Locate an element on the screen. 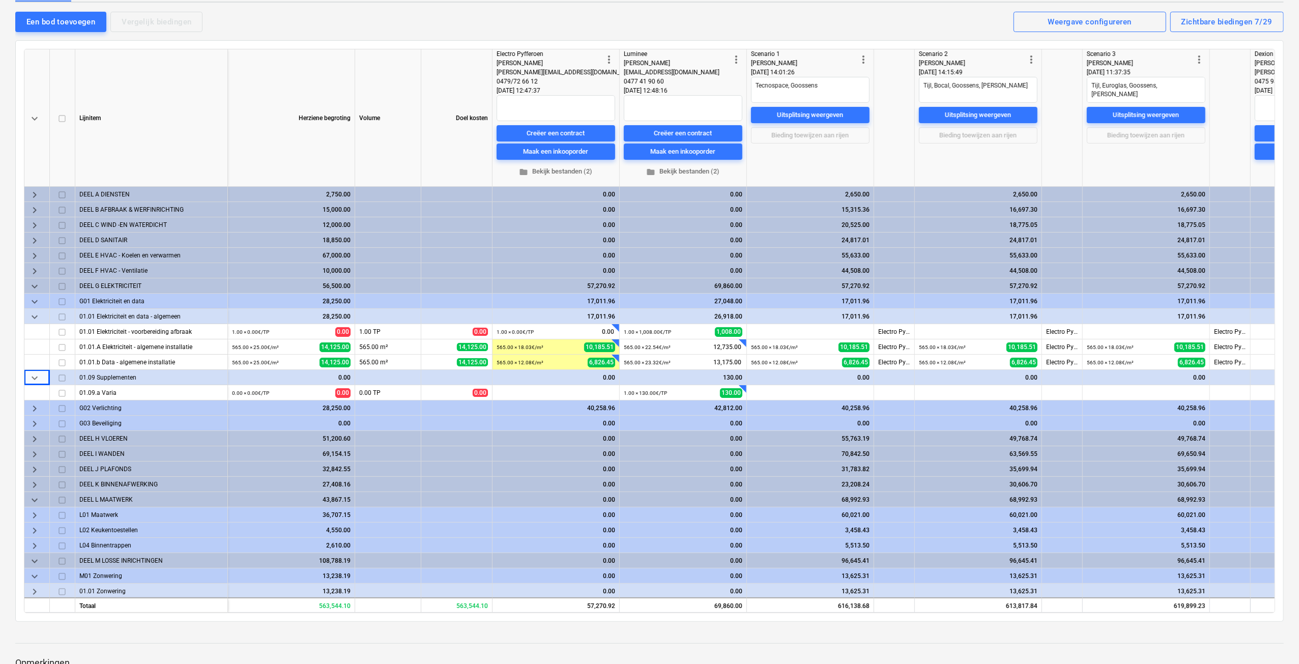 This screenshot has height=664, width=1299. div: 616,138.68 is located at coordinates (811, 605).